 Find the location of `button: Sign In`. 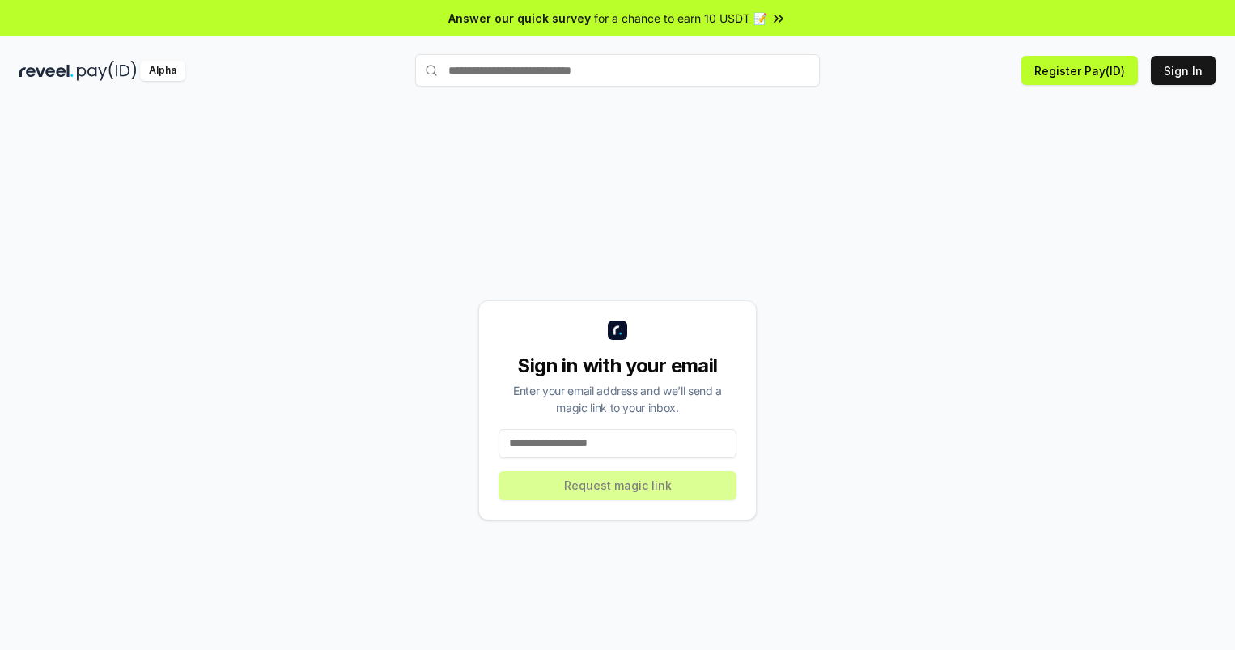

button: Sign In is located at coordinates (1183, 70).